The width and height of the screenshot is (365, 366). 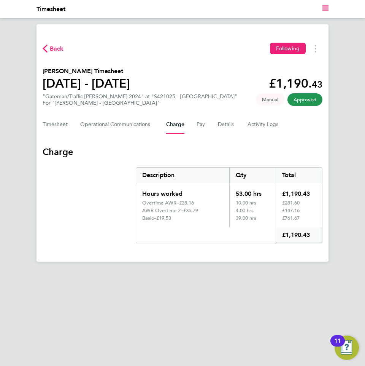 I want to click on div: Overtime AWR, so click(x=161, y=203).